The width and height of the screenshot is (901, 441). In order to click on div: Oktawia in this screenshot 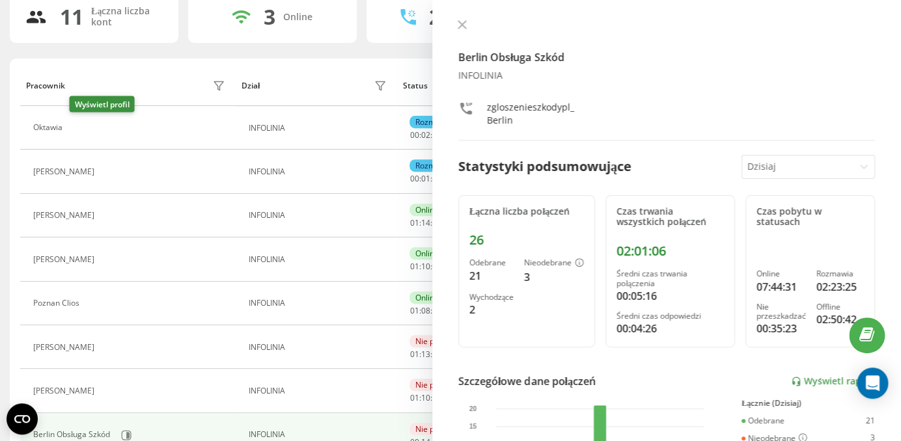, I will do `click(49, 128)`.